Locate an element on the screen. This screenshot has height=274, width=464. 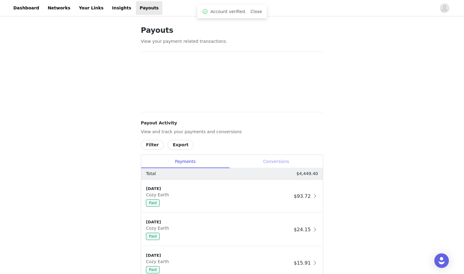
span: $93.72 is located at coordinates (302, 196).